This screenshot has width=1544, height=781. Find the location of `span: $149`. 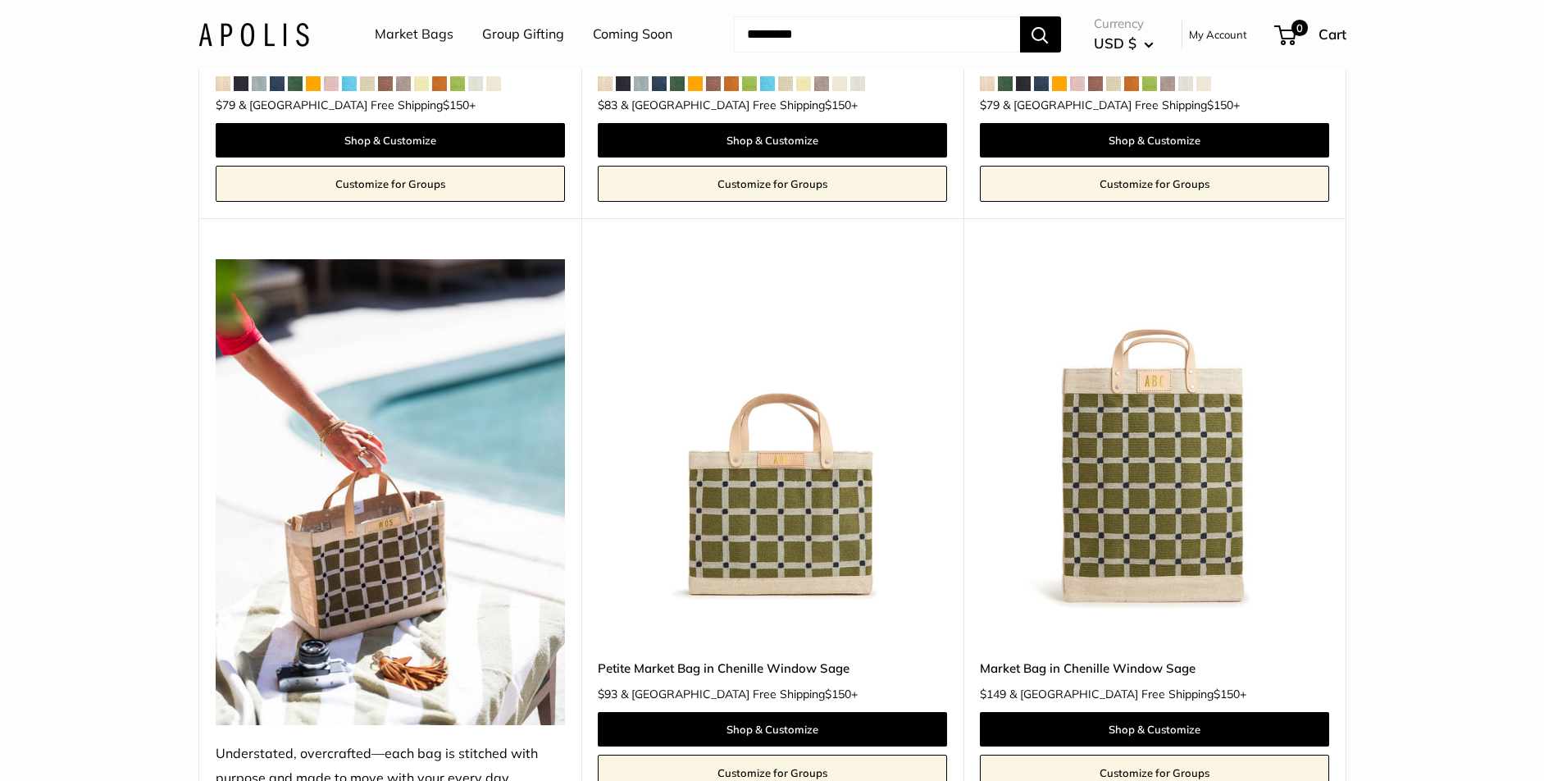

span: $149 is located at coordinates (993, 694).